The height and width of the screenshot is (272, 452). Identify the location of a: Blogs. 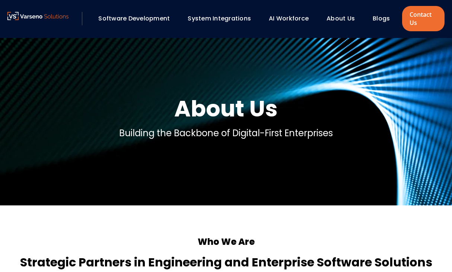
(381, 18).